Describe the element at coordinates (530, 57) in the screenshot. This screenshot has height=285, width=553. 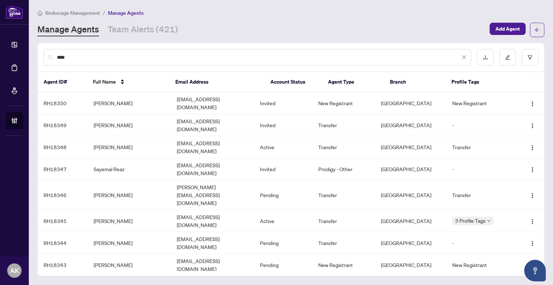
I see `span: filter` at that location.